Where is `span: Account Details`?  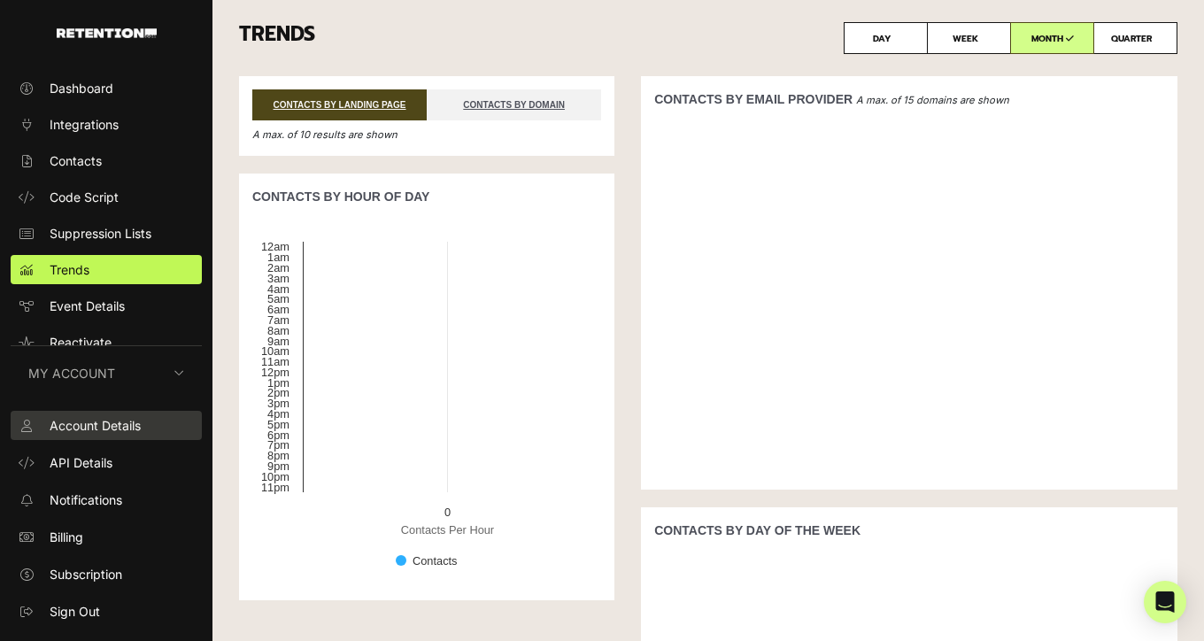 span: Account Details is located at coordinates (95, 425).